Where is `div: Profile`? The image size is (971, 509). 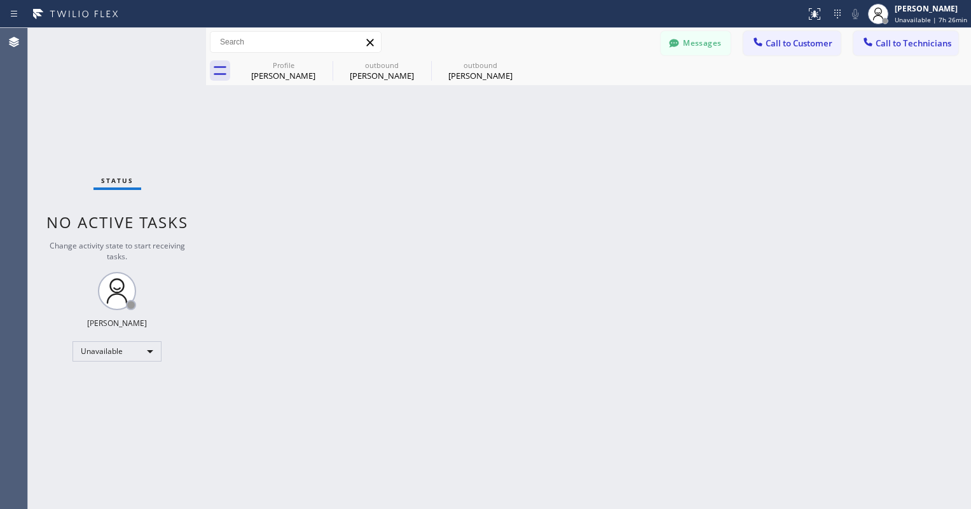
div: Profile is located at coordinates (283, 65).